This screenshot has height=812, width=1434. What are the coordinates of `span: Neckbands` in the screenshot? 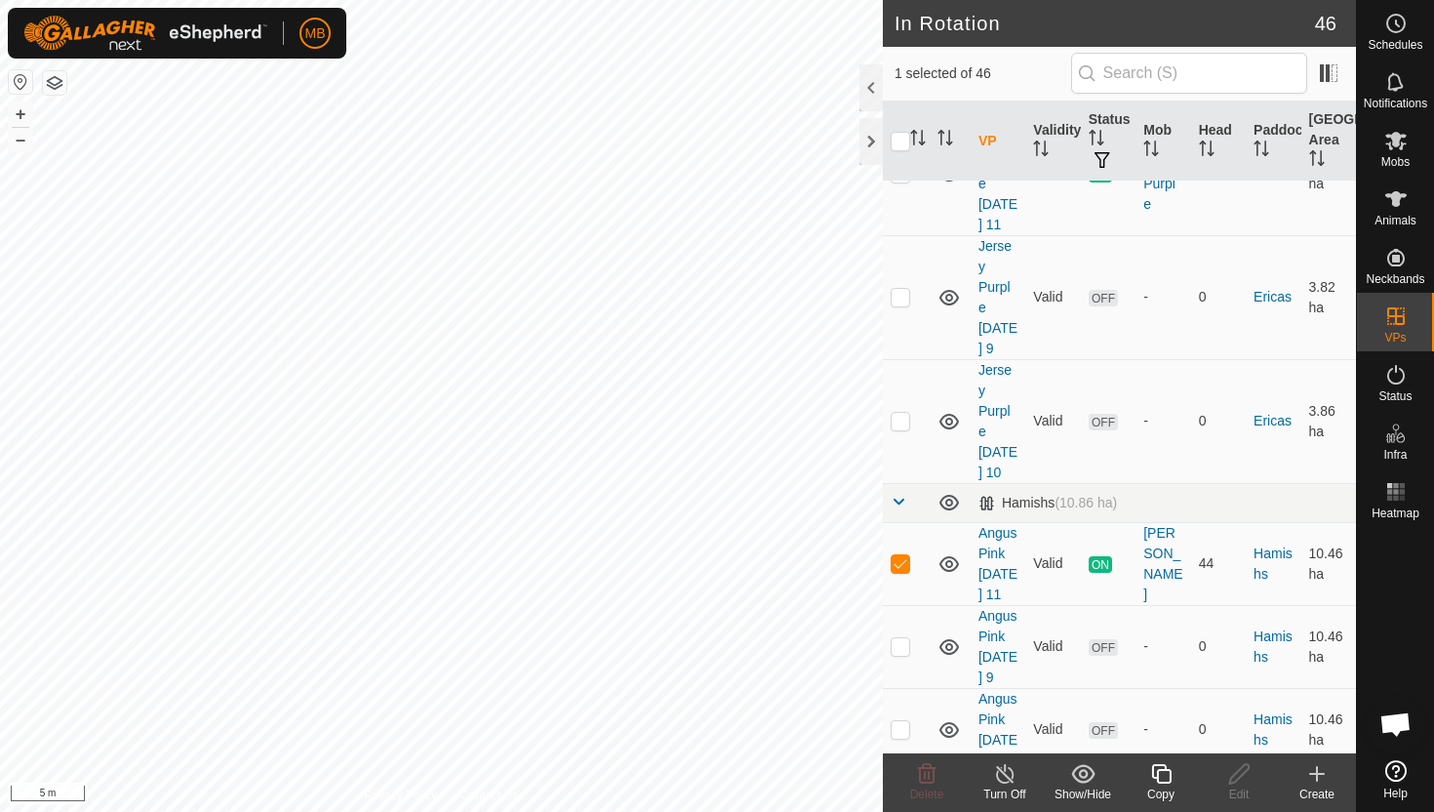 It's located at (1395, 279).